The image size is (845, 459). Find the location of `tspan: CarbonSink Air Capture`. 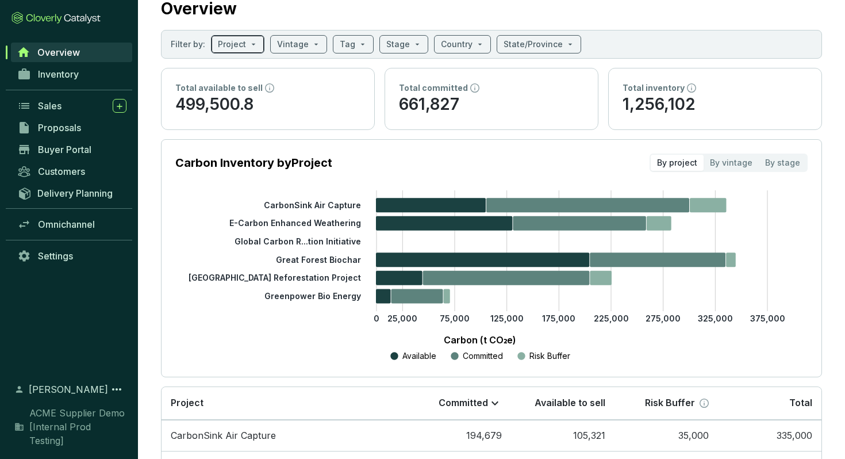

tspan: CarbonSink Air Capture is located at coordinates (312, 205).